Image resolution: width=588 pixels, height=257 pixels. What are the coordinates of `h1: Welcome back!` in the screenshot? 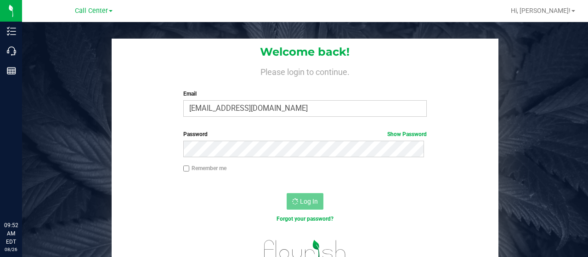 It's located at (304, 52).